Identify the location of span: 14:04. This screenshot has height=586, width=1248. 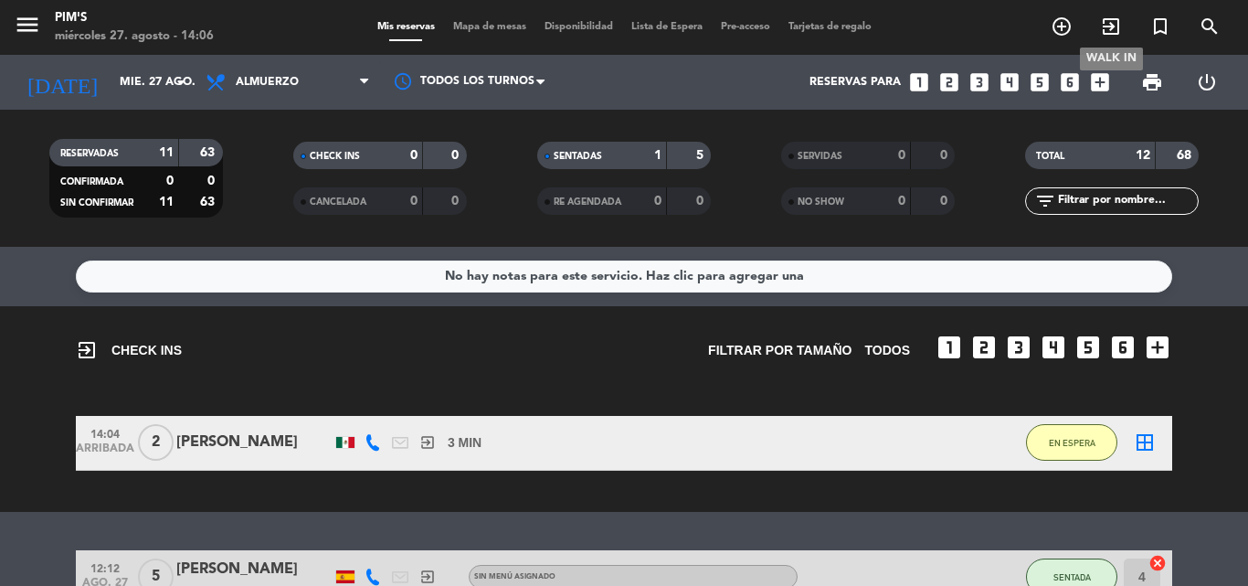
(105, 432).